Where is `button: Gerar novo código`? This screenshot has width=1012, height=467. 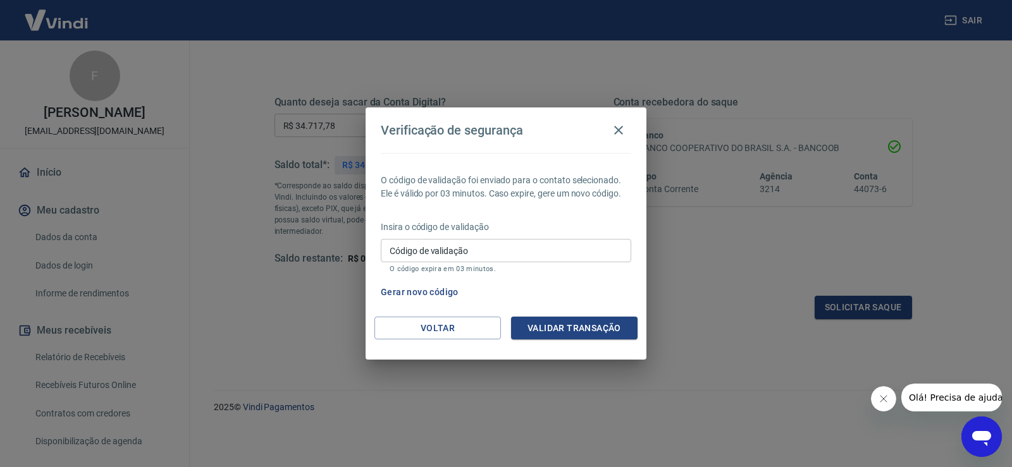 button: Gerar novo código is located at coordinates (419, 292).